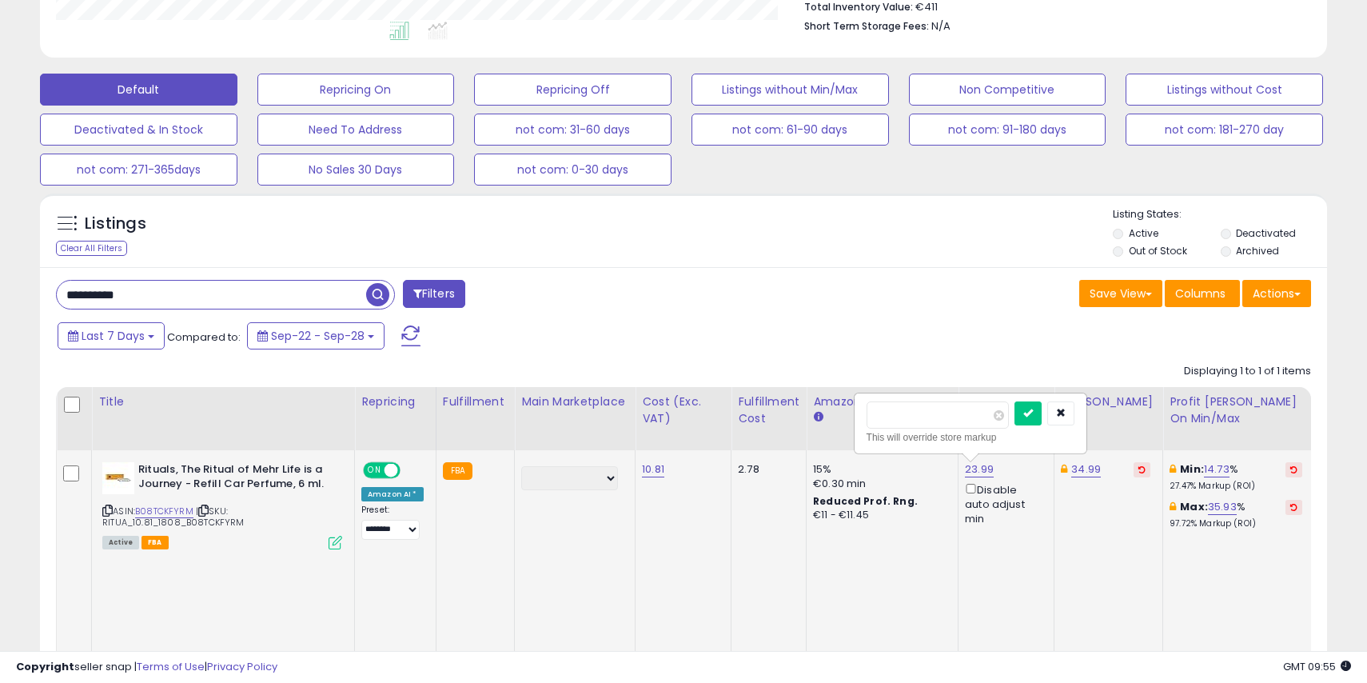 The width and height of the screenshot is (1367, 683). Describe the element at coordinates (1236, 486) in the screenshot. I see `p: 27.47% Markup (ROI)` at that location.